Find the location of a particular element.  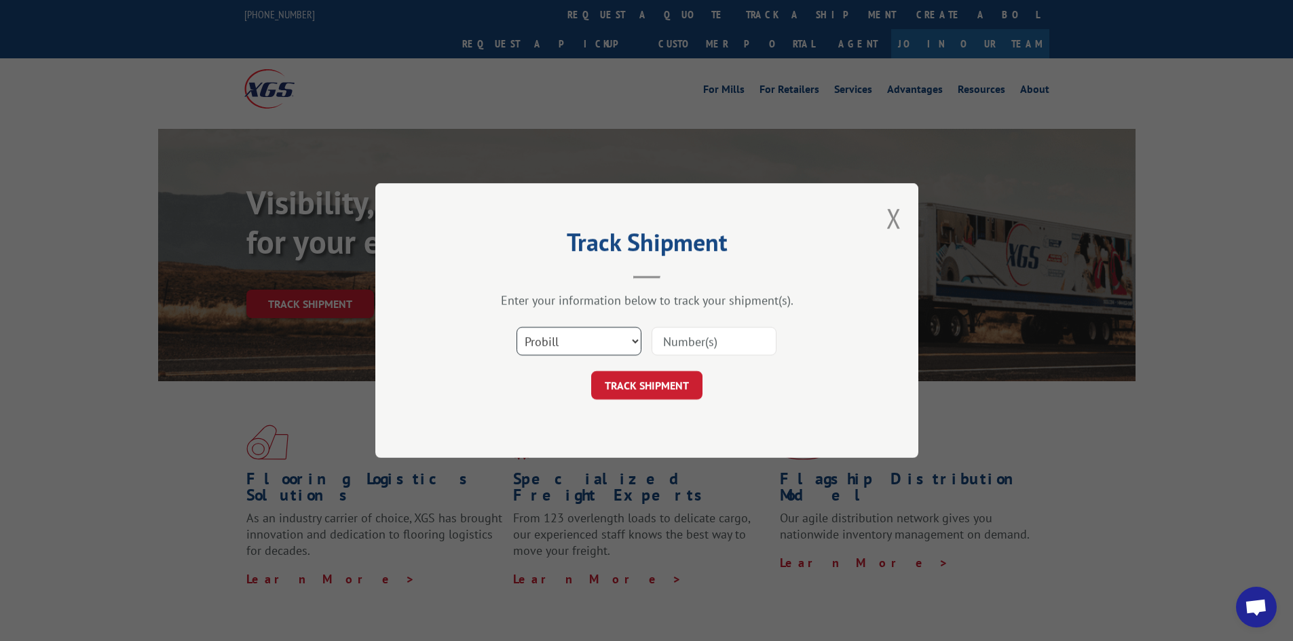

input: Number(s) is located at coordinates (714, 341).